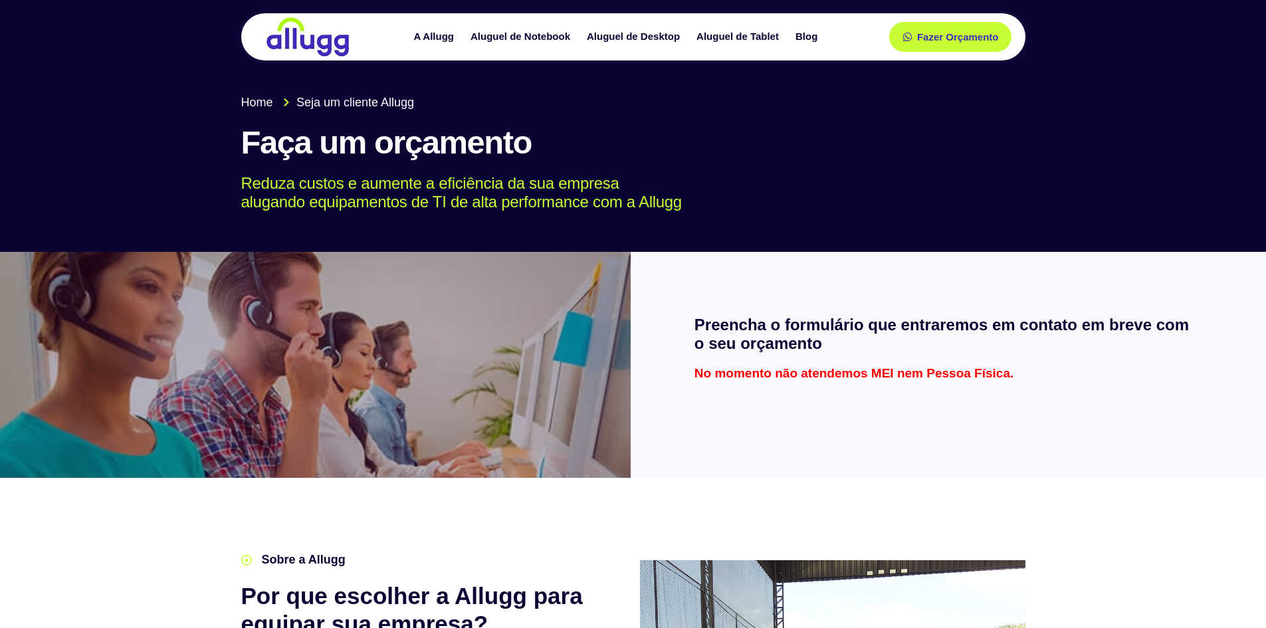  I want to click on h2: Preencha o formulário que entraremos em contato em breve com o seu orçamento, so click(948, 335).